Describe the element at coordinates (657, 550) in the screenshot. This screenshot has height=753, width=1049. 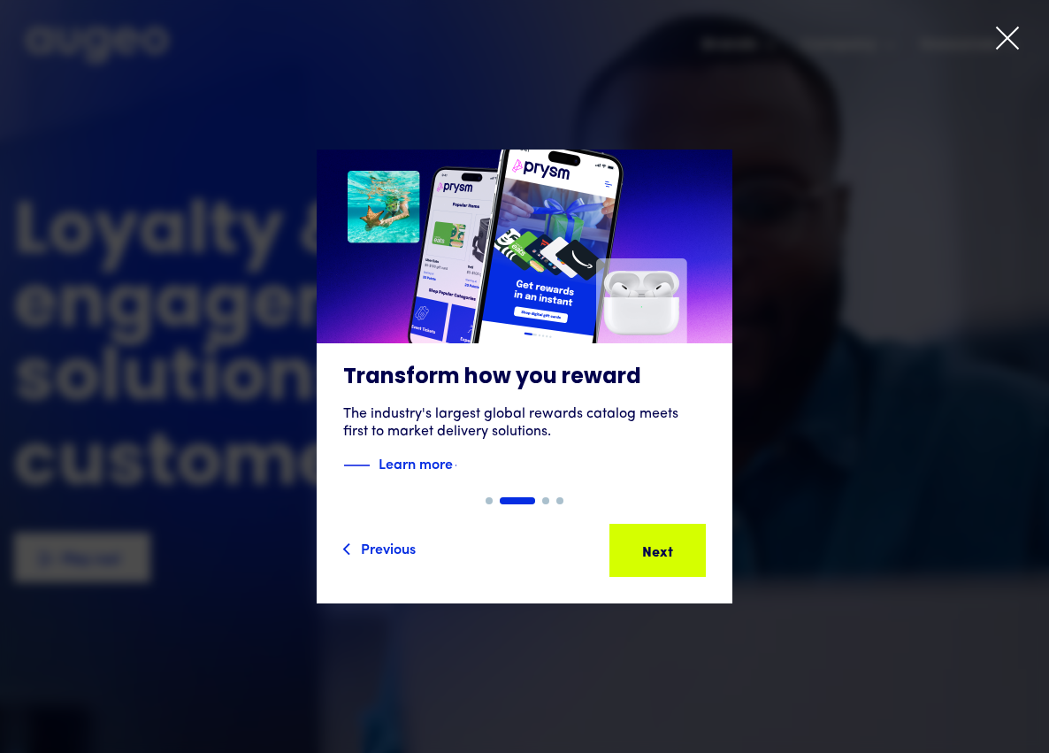
I see `a: Next` at that location.